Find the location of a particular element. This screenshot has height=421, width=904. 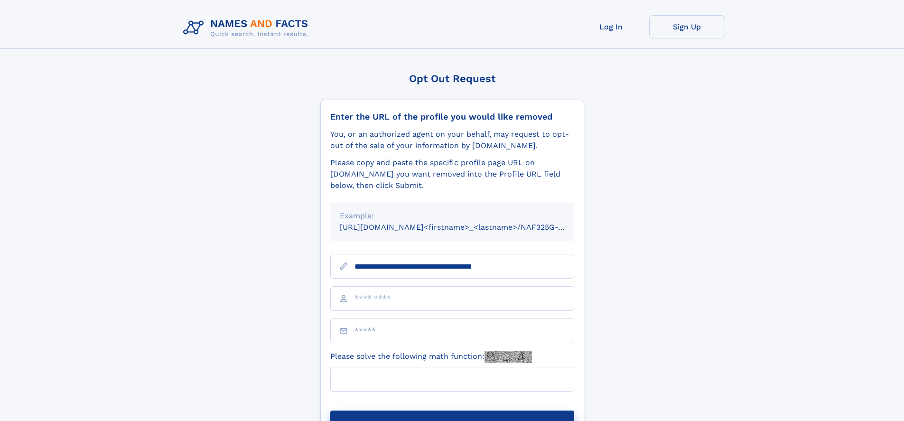

div: Opt Out Request is located at coordinates (452, 78).